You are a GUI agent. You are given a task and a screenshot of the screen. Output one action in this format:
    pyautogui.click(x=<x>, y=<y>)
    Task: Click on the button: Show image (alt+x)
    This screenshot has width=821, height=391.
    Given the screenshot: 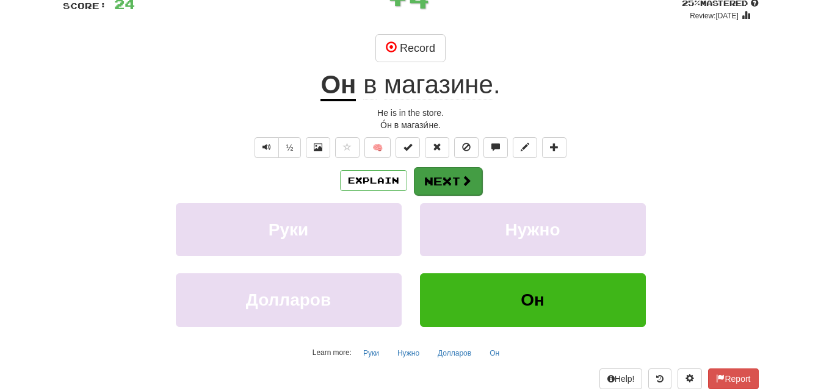 What is the action you would take?
    pyautogui.click(x=318, y=148)
    